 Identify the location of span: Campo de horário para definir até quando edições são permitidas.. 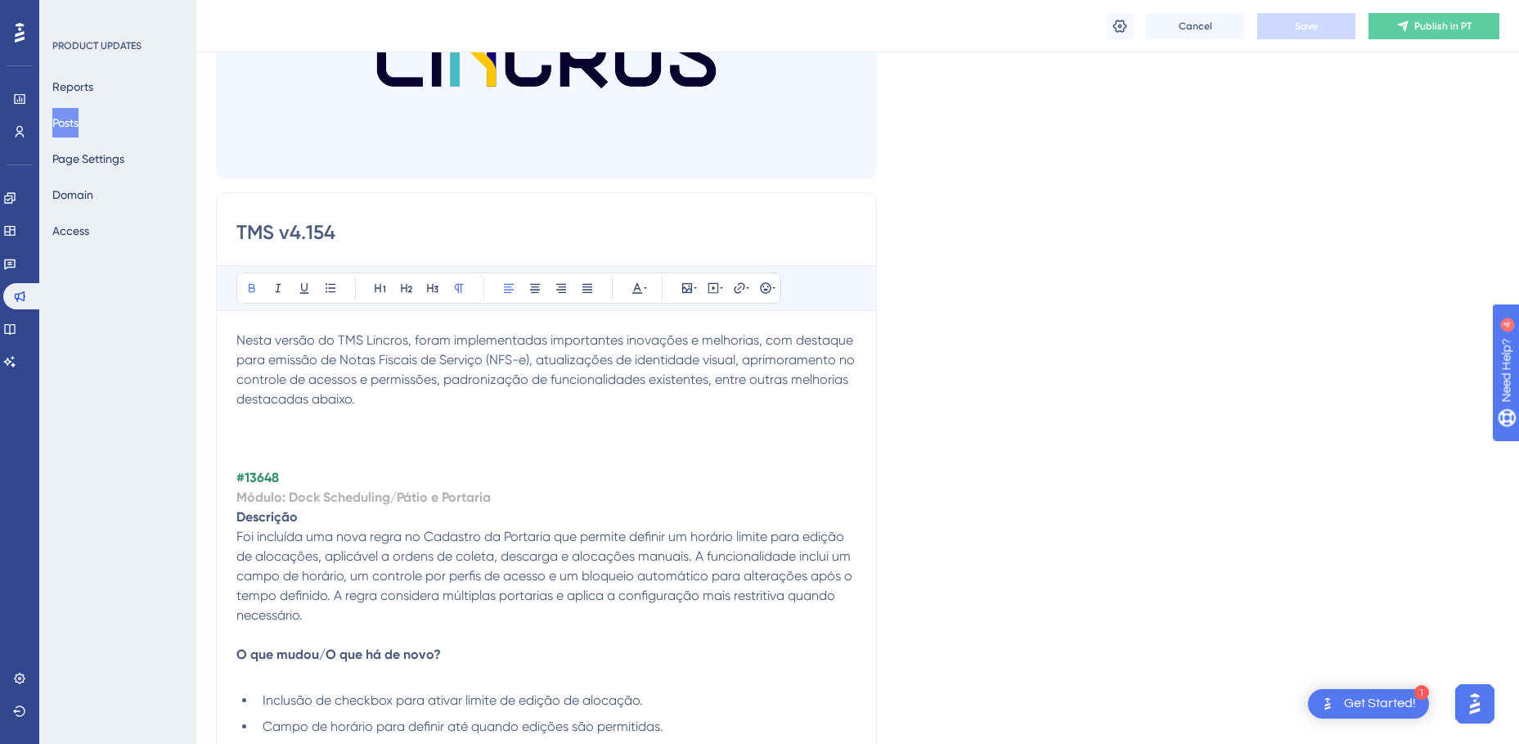
(463, 726).